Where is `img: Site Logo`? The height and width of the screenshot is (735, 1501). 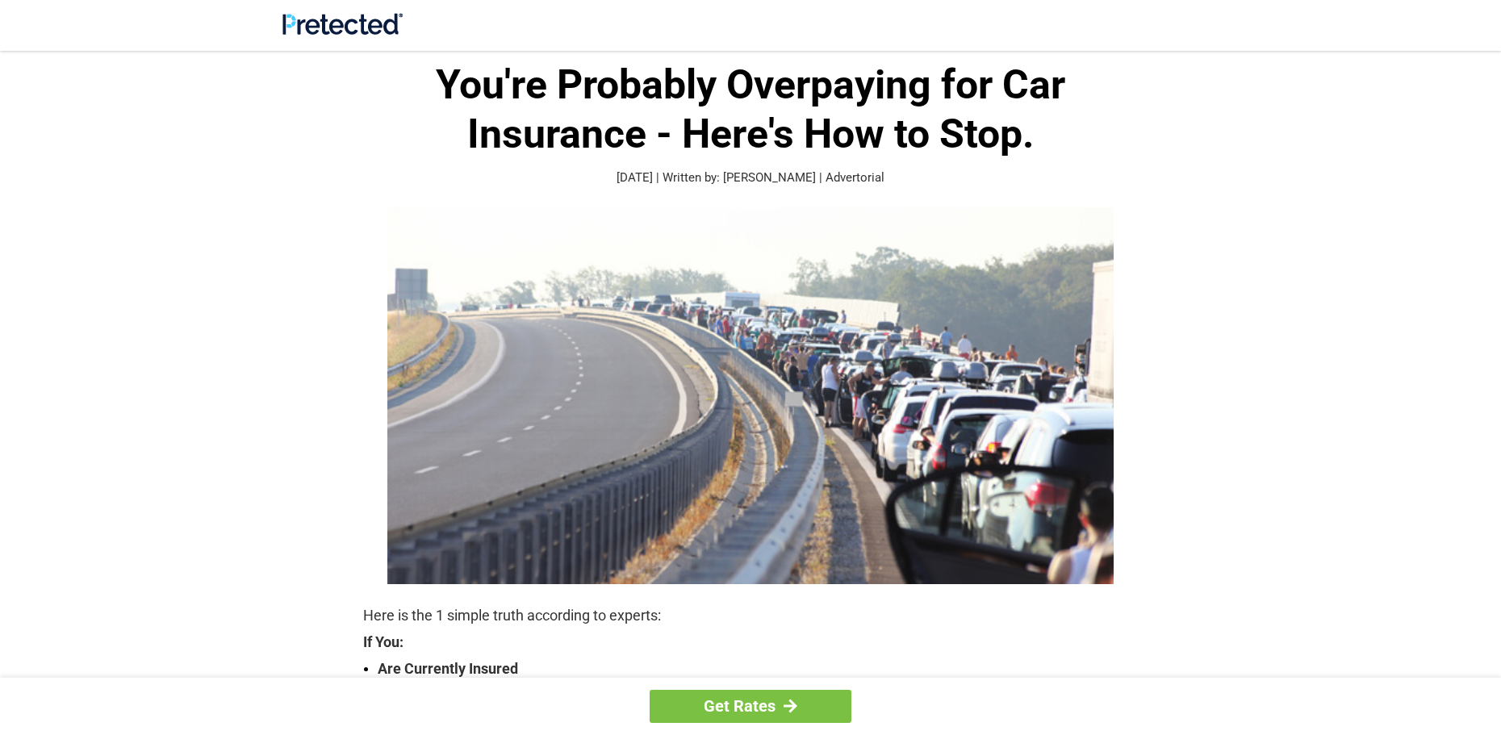 img: Site Logo is located at coordinates (342, 23).